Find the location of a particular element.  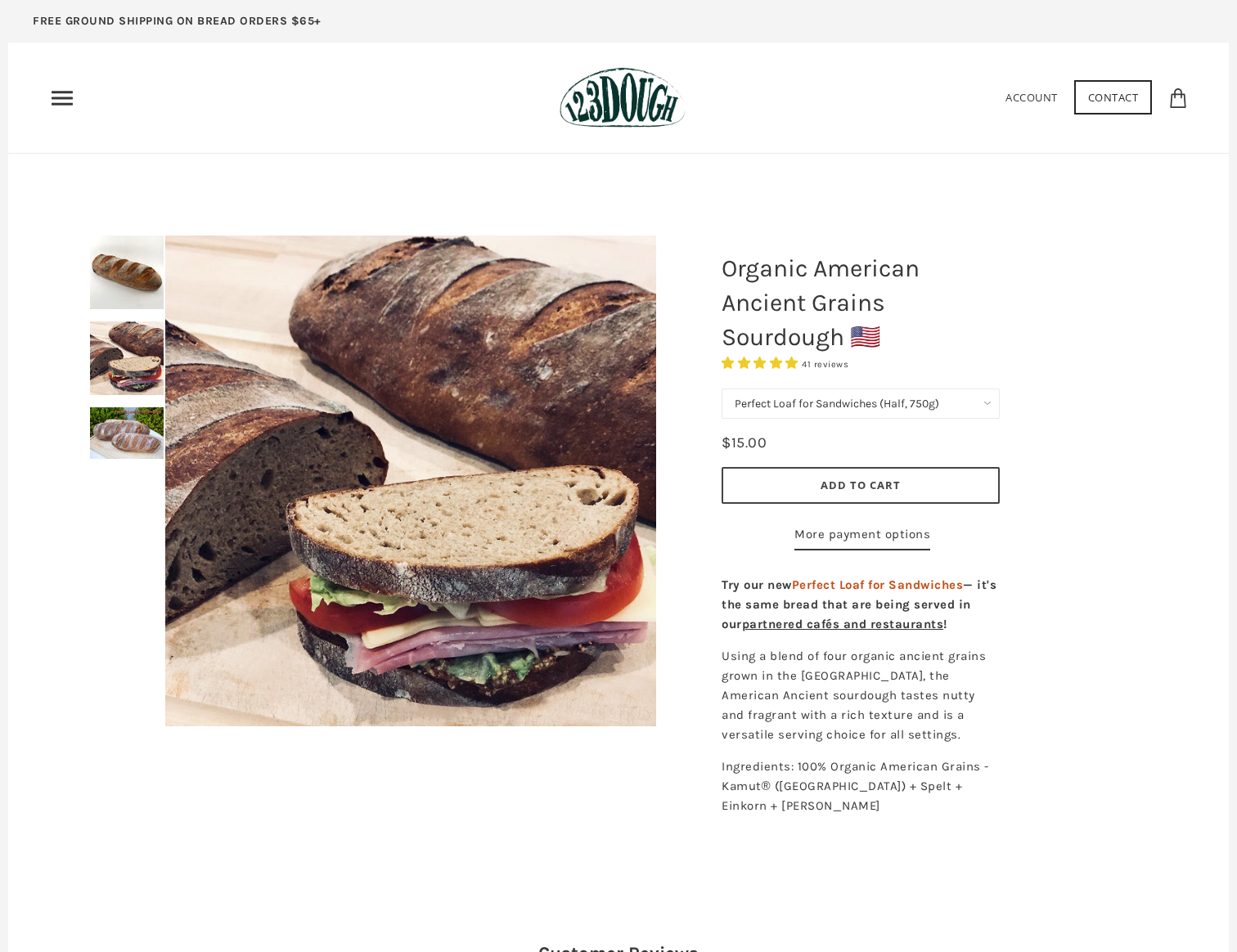

a: partnered cafés and restaurants is located at coordinates (843, 624).